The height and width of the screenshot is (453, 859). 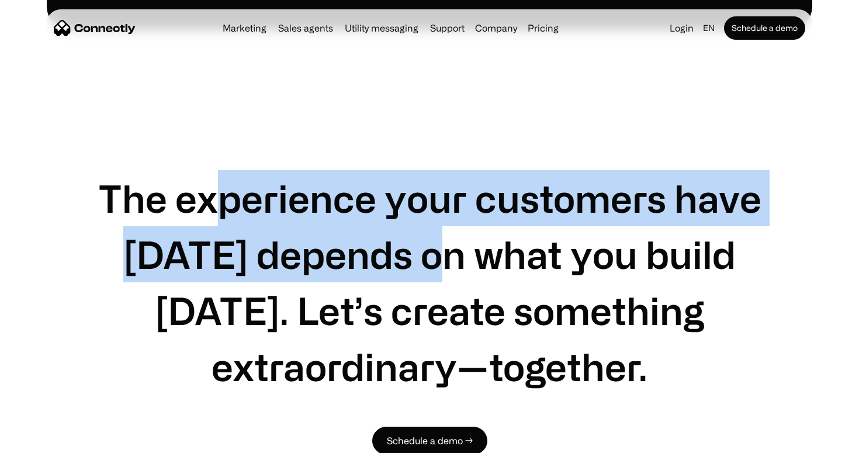 I want to click on a: Support, so click(x=447, y=28).